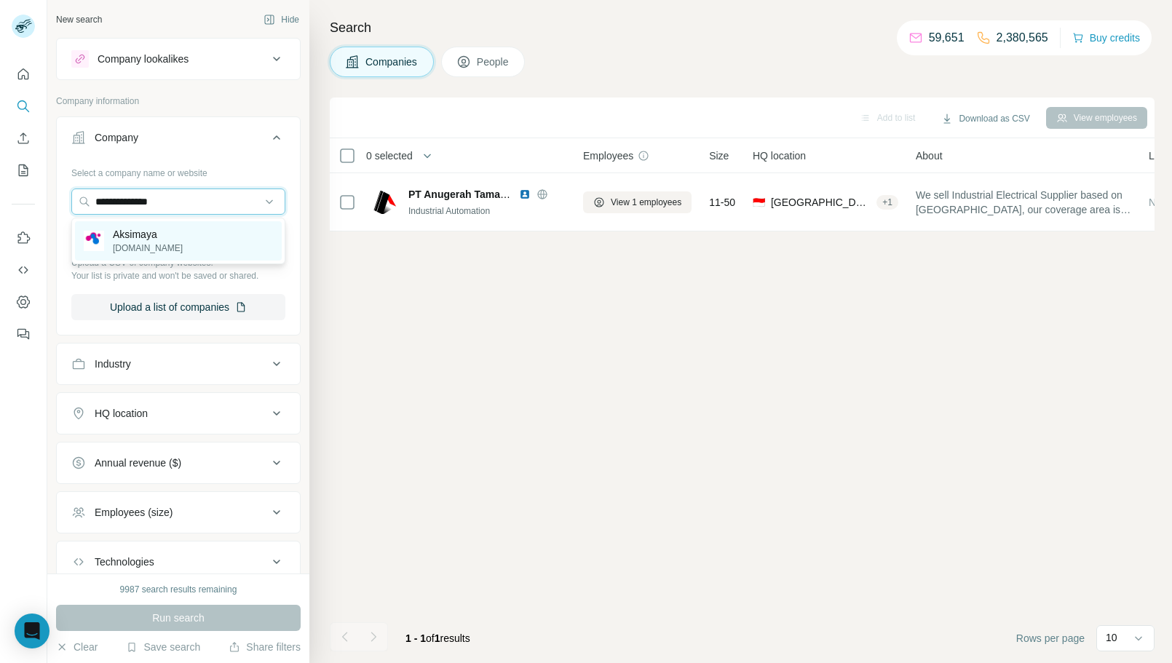 Image resolution: width=1172 pixels, height=663 pixels. I want to click on span: 1 - 1, so click(416, 638).